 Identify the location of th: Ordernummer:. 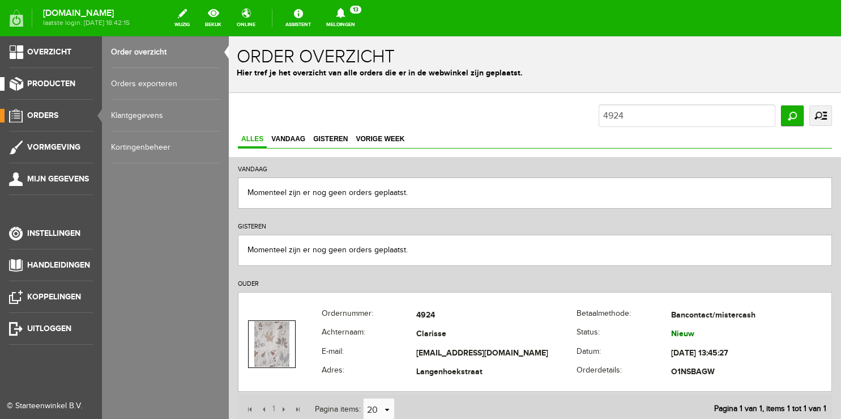
(140, 279).